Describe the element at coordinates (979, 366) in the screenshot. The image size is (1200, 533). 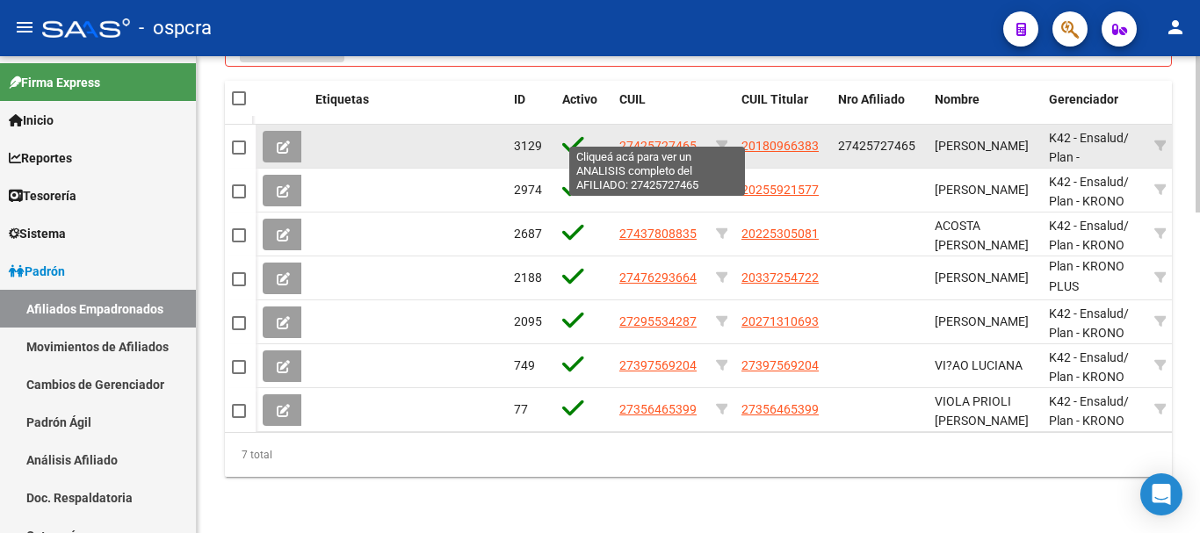
I see `span: VI?AO LUCIANA` at that location.